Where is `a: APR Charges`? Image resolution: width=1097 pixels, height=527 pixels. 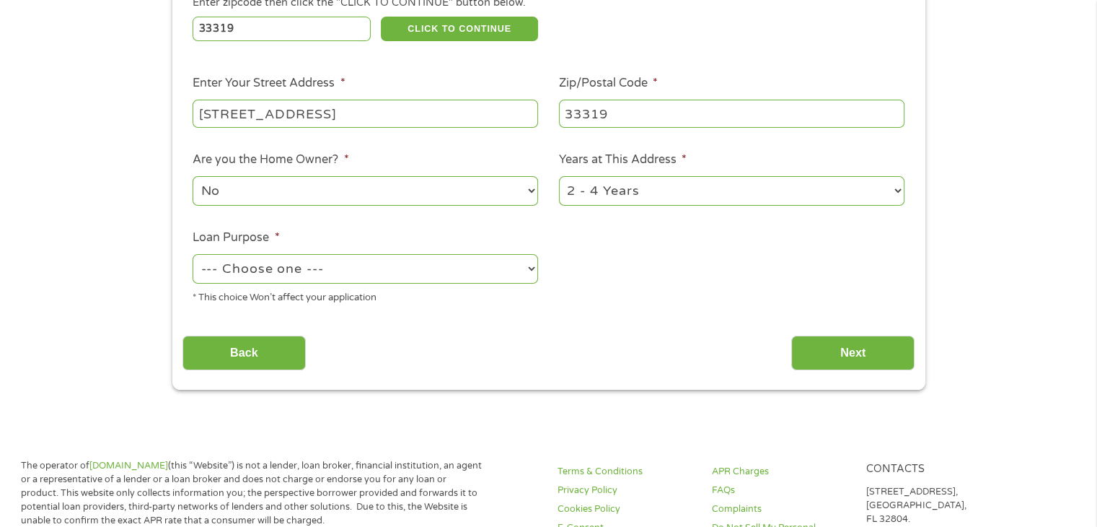 a: APR Charges is located at coordinates (781, 471).